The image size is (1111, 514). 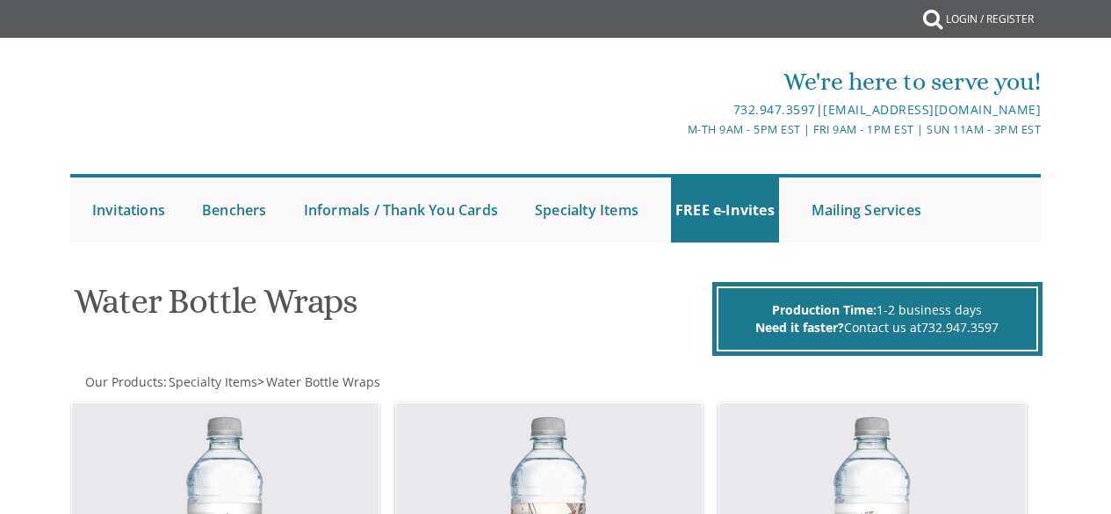 I want to click on div: 1-2 business days Contact us at, so click(x=877, y=319).